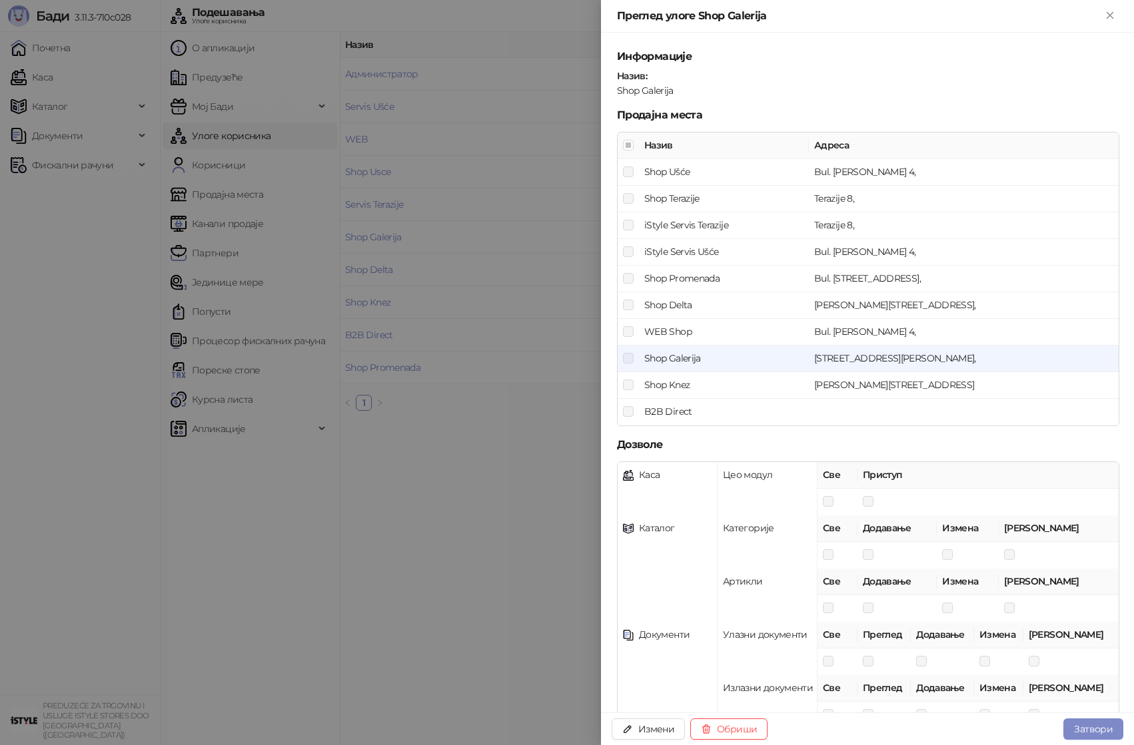 The image size is (1134, 745). I want to click on td: Улазни документи, so click(767, 649).